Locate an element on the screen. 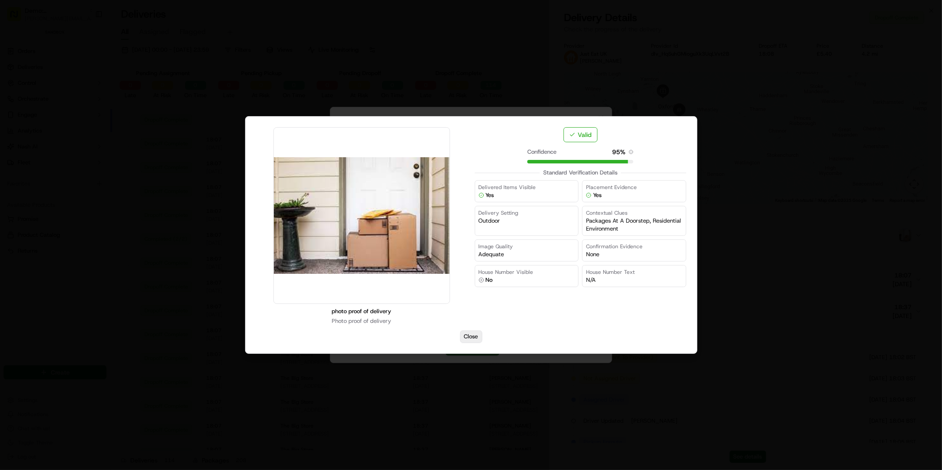 This screenshot has width=942, height=470. img: Grace Nketiah is located at coordinates (16, 159).